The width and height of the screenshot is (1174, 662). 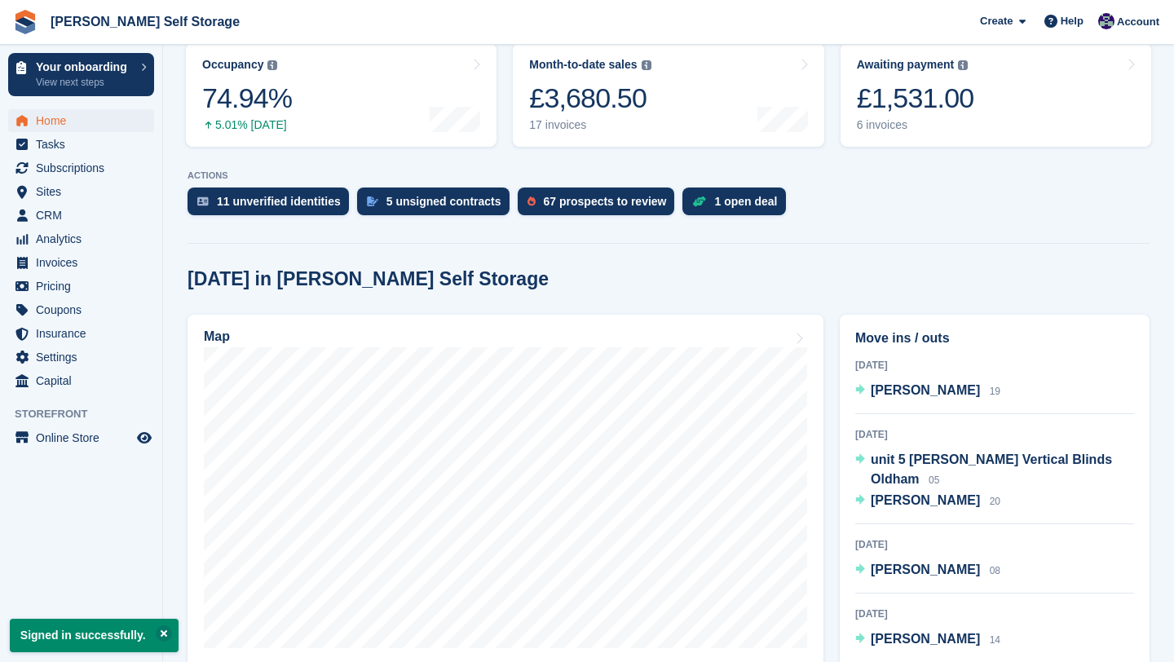 I want to click on p: View next steps, so click(x=84, y=82).